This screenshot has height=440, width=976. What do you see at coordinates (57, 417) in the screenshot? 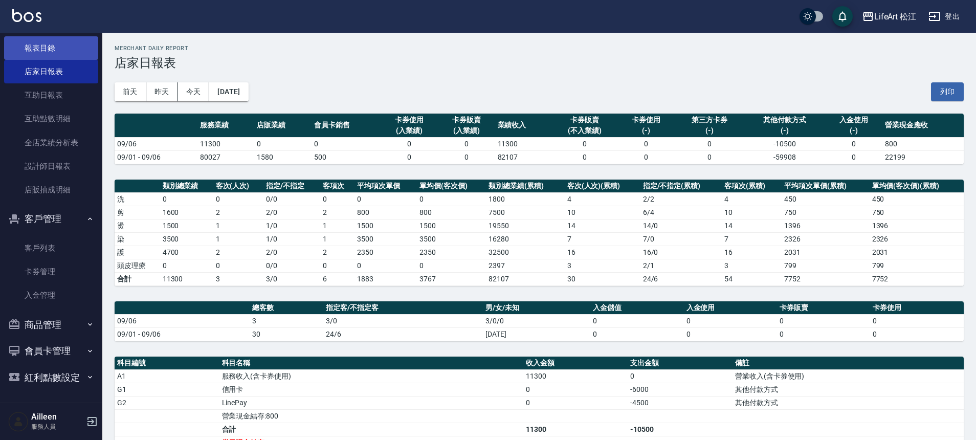
I see `h5: Ailleen` at bounding box center [57, 417].